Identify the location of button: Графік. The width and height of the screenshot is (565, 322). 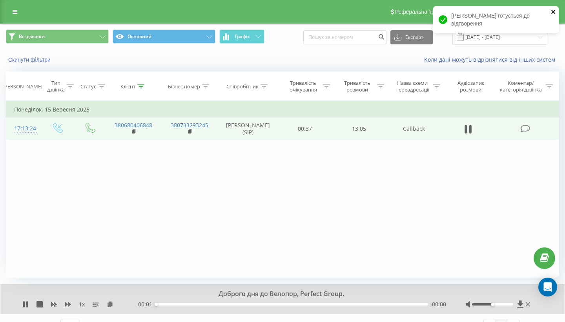
(242, 36).